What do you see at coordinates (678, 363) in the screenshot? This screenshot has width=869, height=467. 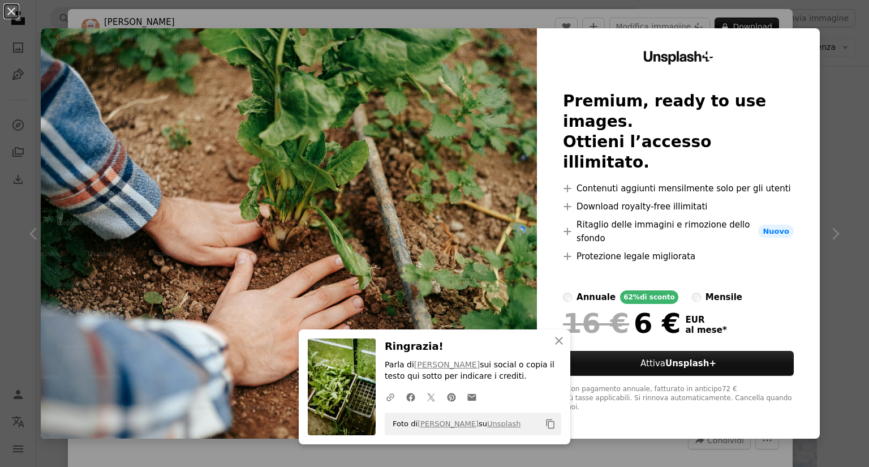 I see `button: AttivaUnsplash+` at bounding box center [678, 363].